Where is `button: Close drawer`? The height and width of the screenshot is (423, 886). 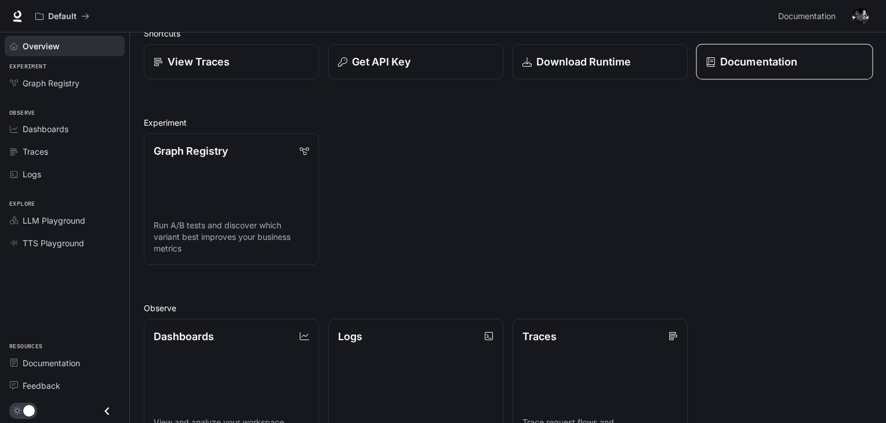
button: Close drawer is located at coordinates (107, 411).